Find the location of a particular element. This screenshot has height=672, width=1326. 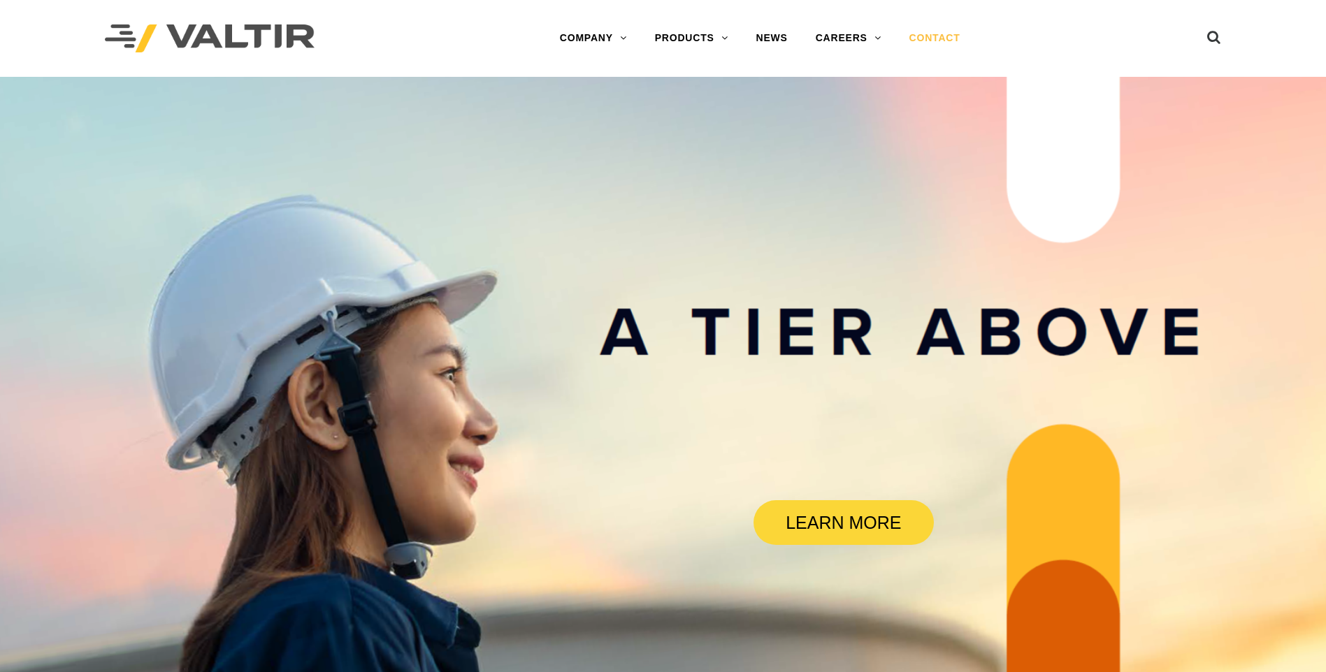

a: LEARN MORE is located at coordinates (844, 523).